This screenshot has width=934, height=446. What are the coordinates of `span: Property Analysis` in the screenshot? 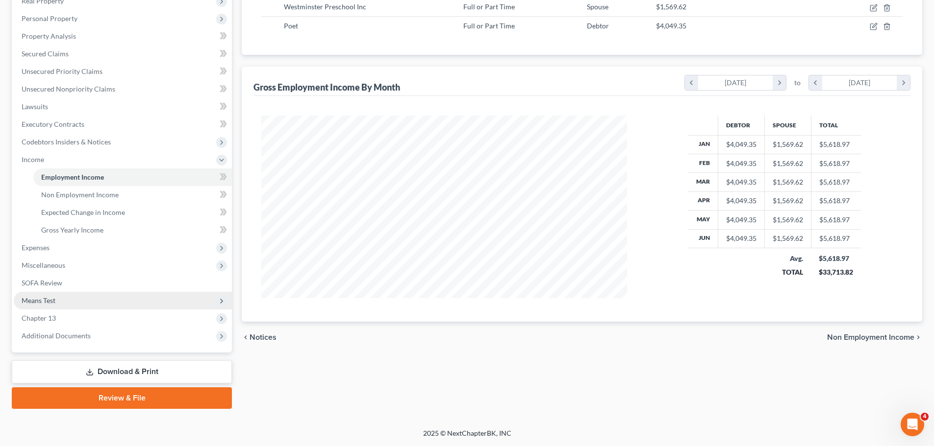 It's located at (49, 36).